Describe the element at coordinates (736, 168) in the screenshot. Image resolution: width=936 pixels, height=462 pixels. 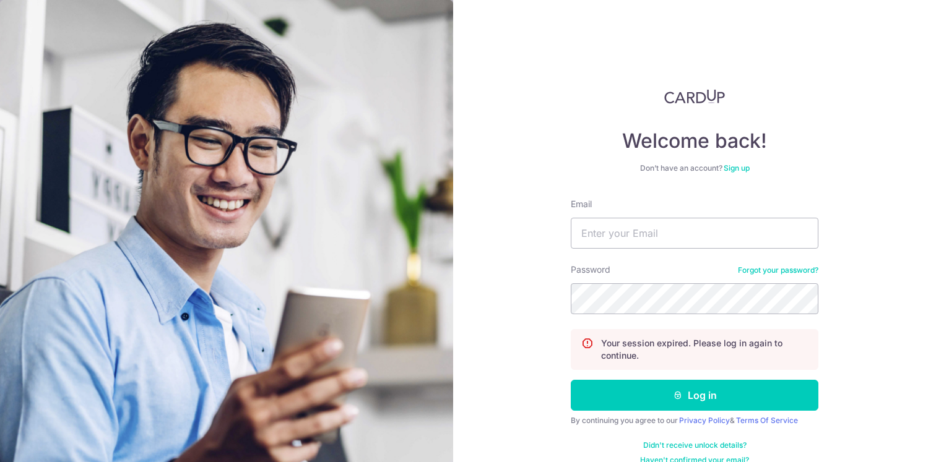
I see `a: Sign up` at that location.